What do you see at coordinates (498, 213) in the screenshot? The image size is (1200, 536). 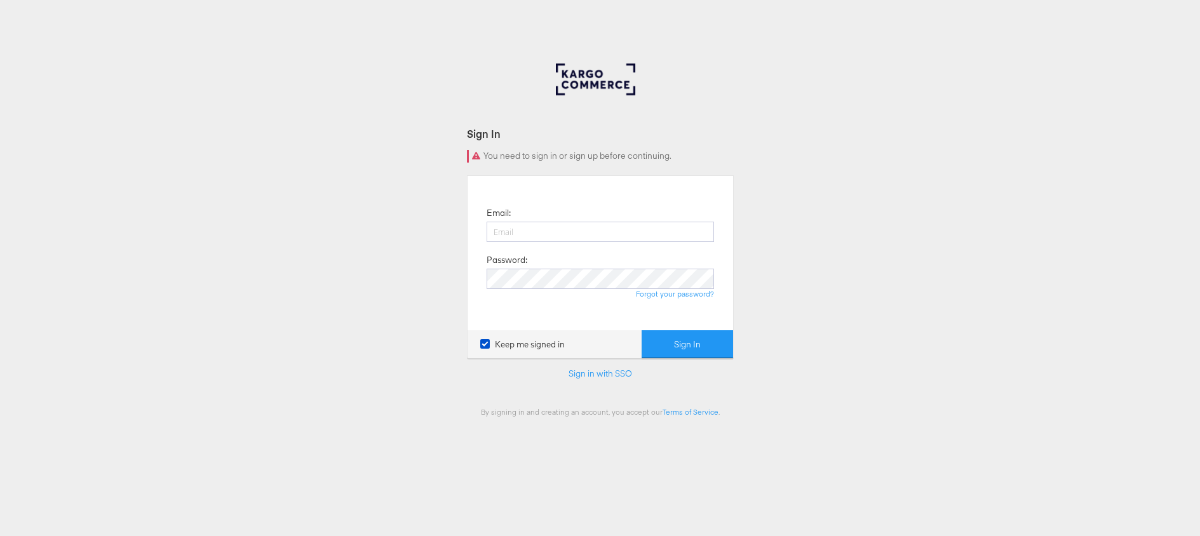 I see `label: Email:` at bounding box center [498, 213].